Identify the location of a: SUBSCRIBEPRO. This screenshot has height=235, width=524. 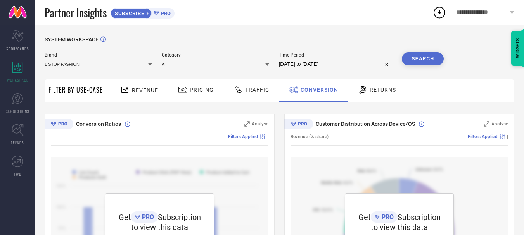
(142, 12).